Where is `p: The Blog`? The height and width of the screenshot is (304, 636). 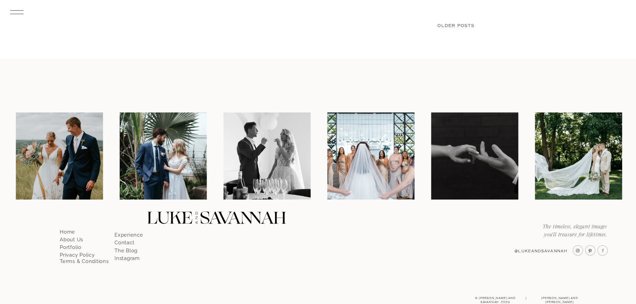
p: The Blog is located at coordinates (134, 249).